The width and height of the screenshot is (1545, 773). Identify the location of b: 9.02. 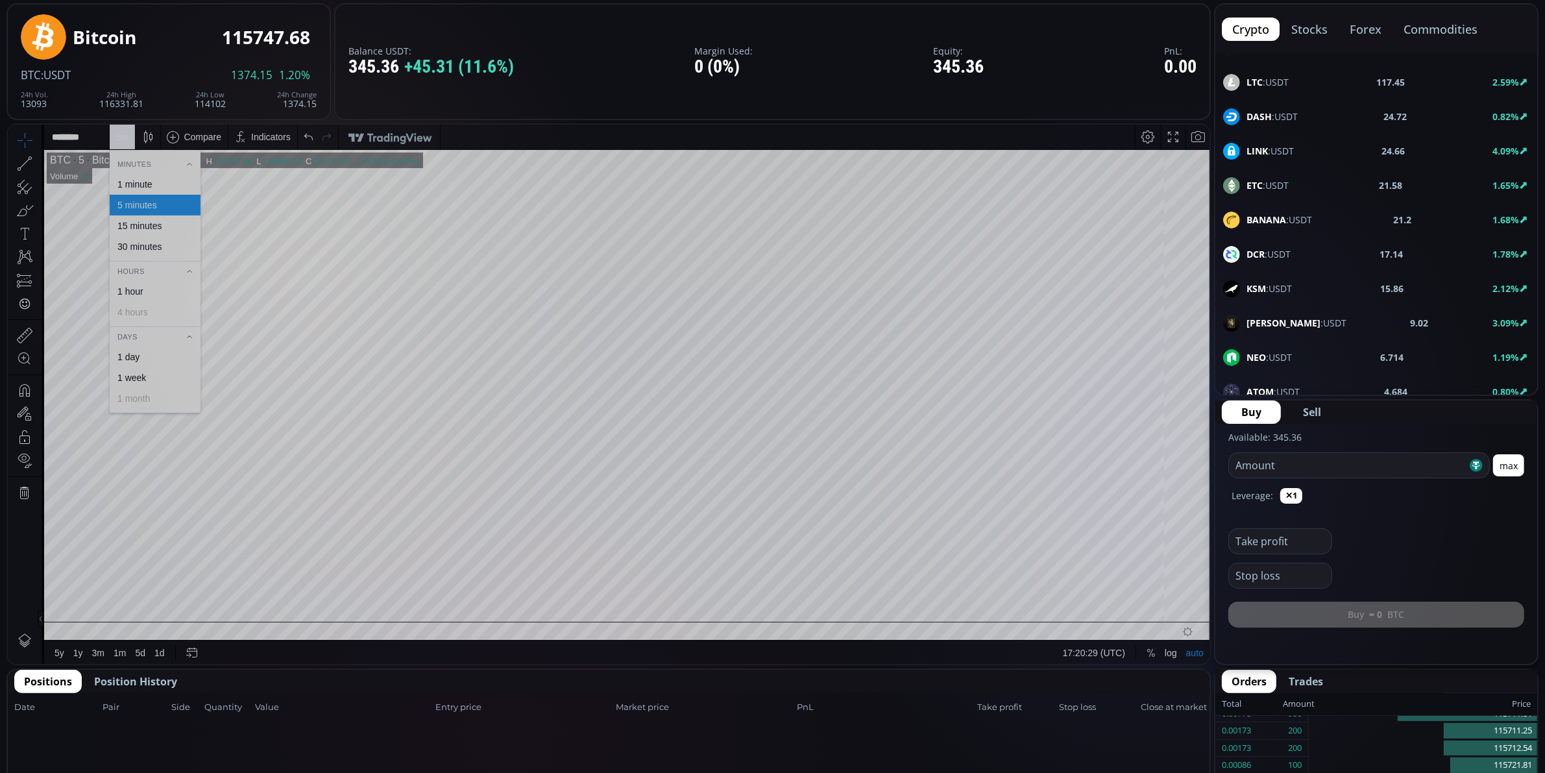
(1419, 322).